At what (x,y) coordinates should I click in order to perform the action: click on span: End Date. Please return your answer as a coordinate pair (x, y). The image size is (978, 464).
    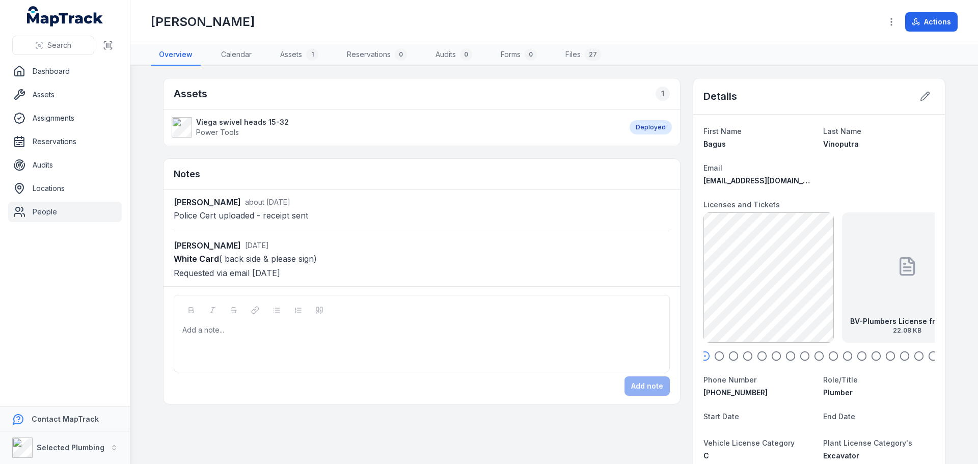
    Looking at the image, I should click on (839, 416).